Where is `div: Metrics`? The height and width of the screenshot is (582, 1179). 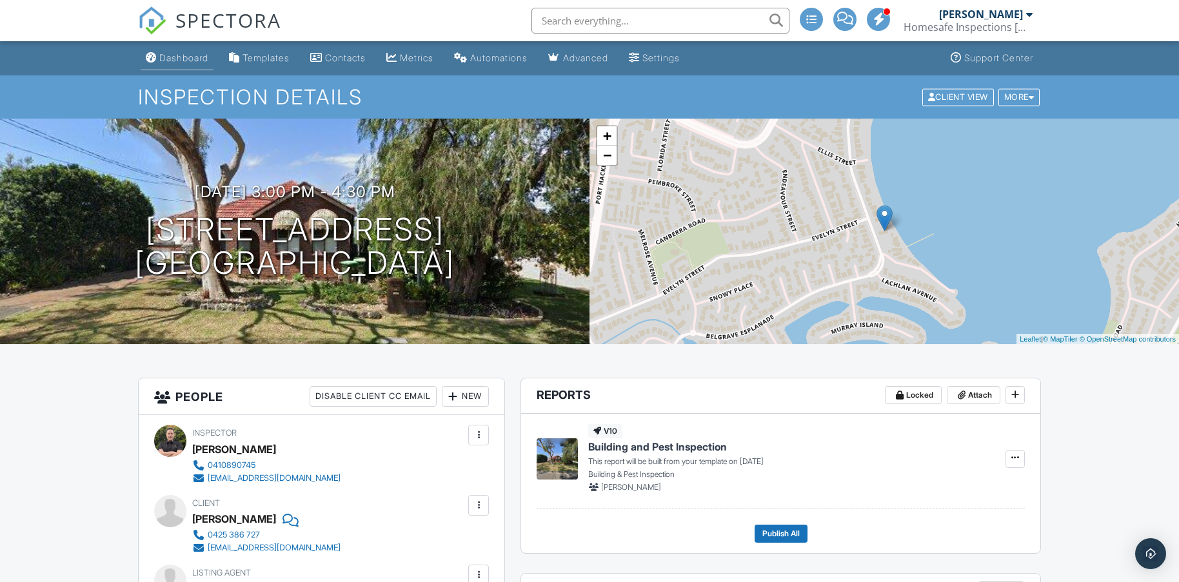
div: Metrics is located at coordinates (416, 57).